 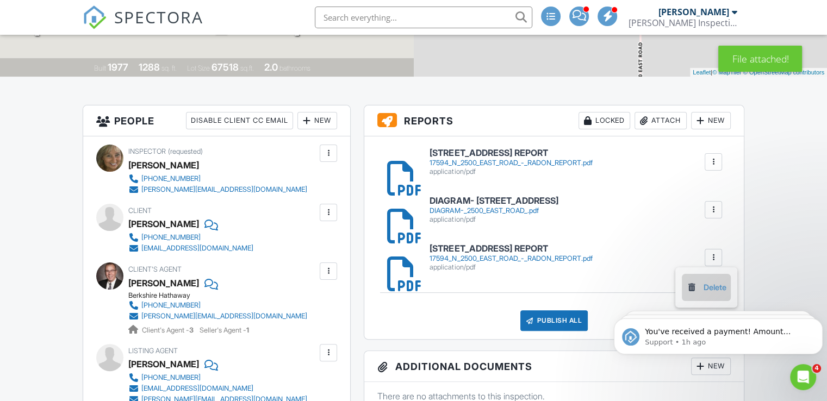 I want to click on span: Client's Agent, so click(x=155, y=269).